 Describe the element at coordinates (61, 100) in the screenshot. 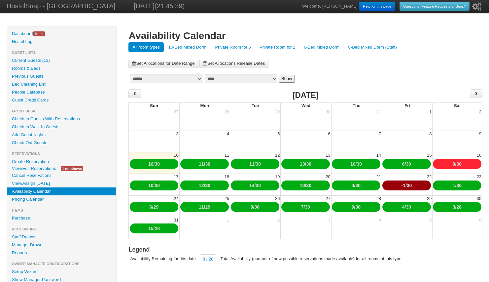

I see `a: Guest Credit Cards` at that location.